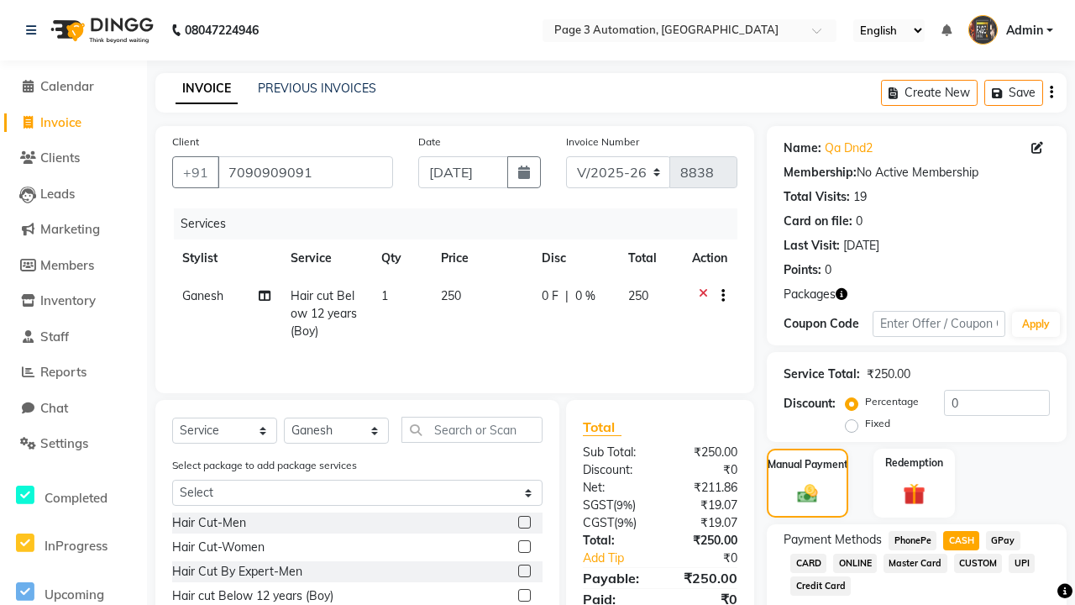  What do you see at coordinates (810, 294) in the screenshot?
I see `span: Packages` at bounding box center [810, 294].